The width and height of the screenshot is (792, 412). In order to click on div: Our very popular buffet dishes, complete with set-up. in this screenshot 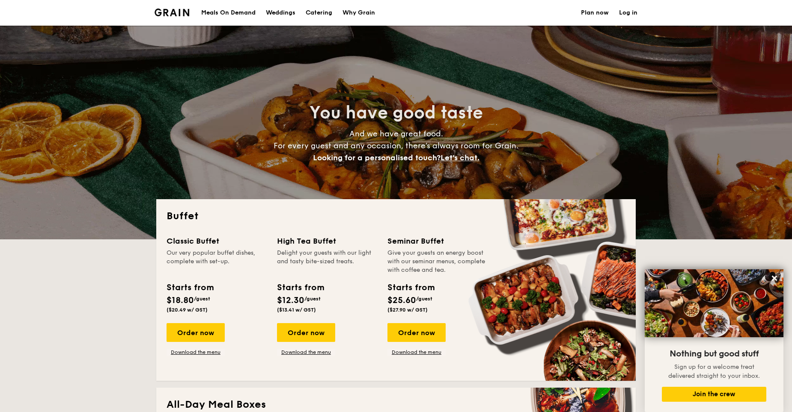, I will do `click(217, 262)`.